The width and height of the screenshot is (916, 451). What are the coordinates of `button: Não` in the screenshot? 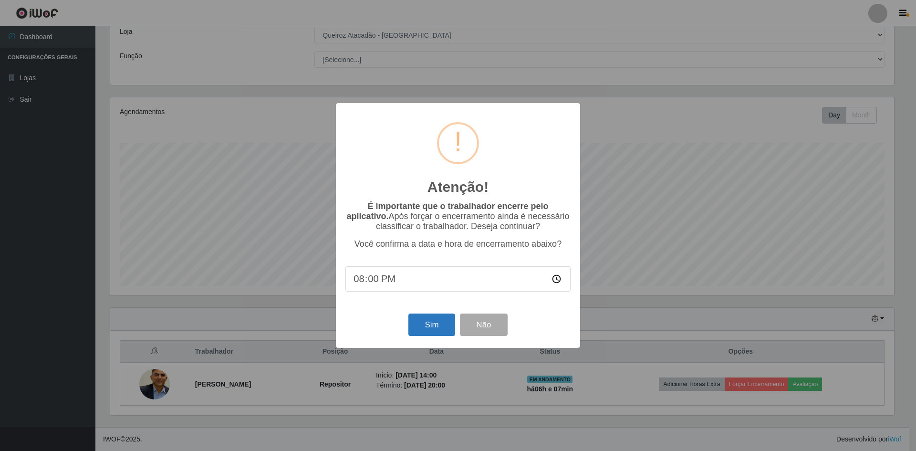 It's located at (483, 324).